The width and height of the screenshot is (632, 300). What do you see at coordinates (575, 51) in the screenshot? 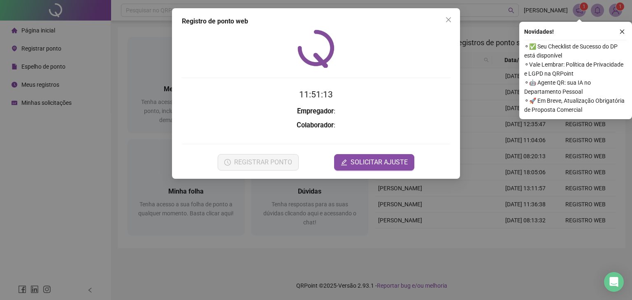
I see `span: ⚬ ✅ Seu Checklist de Sucesso do DP está disponível` at bounding box center [575, 51].